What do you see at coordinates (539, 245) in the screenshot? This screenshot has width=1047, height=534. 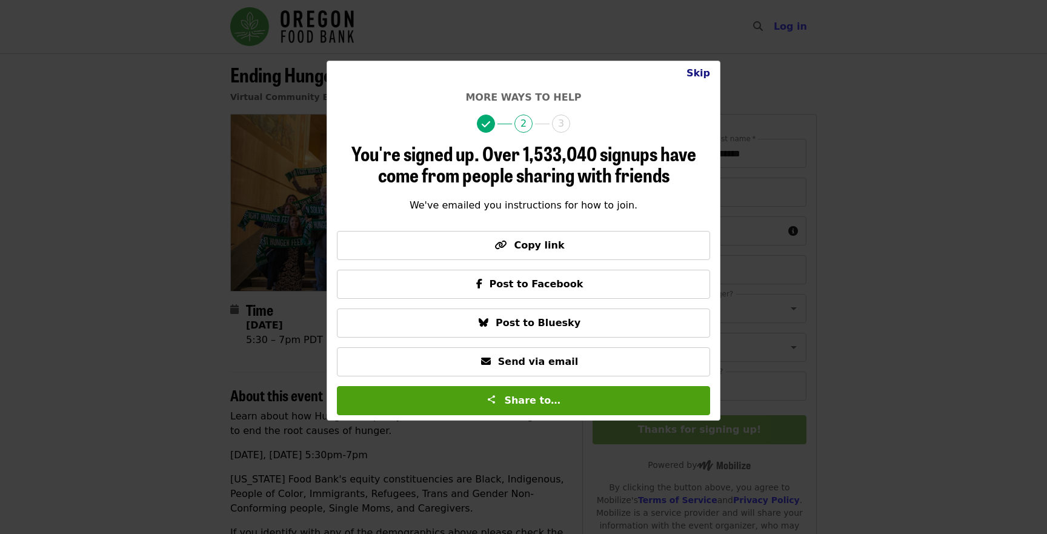 I see `span: Copy link` at bounding box center [539, 245].